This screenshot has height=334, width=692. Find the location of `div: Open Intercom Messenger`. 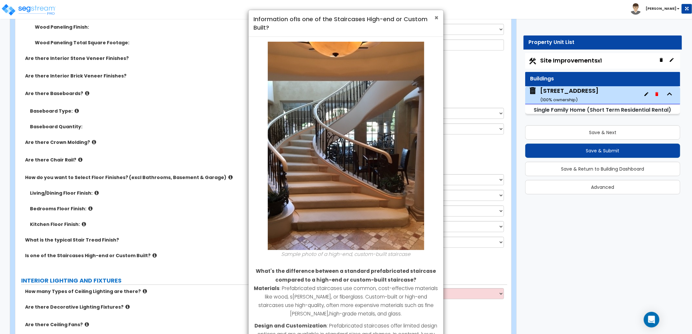

div: Open Intercom Messenger is located at coordinates (651, 320).